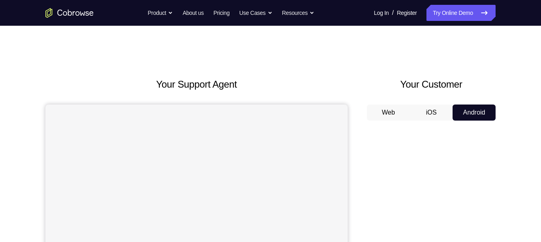 This screenshot has width=541, height=242. What do you see at coordinates (431, 84) in the screenshot?
I see `h2: Your Customer` at bounding box center [431, 84].